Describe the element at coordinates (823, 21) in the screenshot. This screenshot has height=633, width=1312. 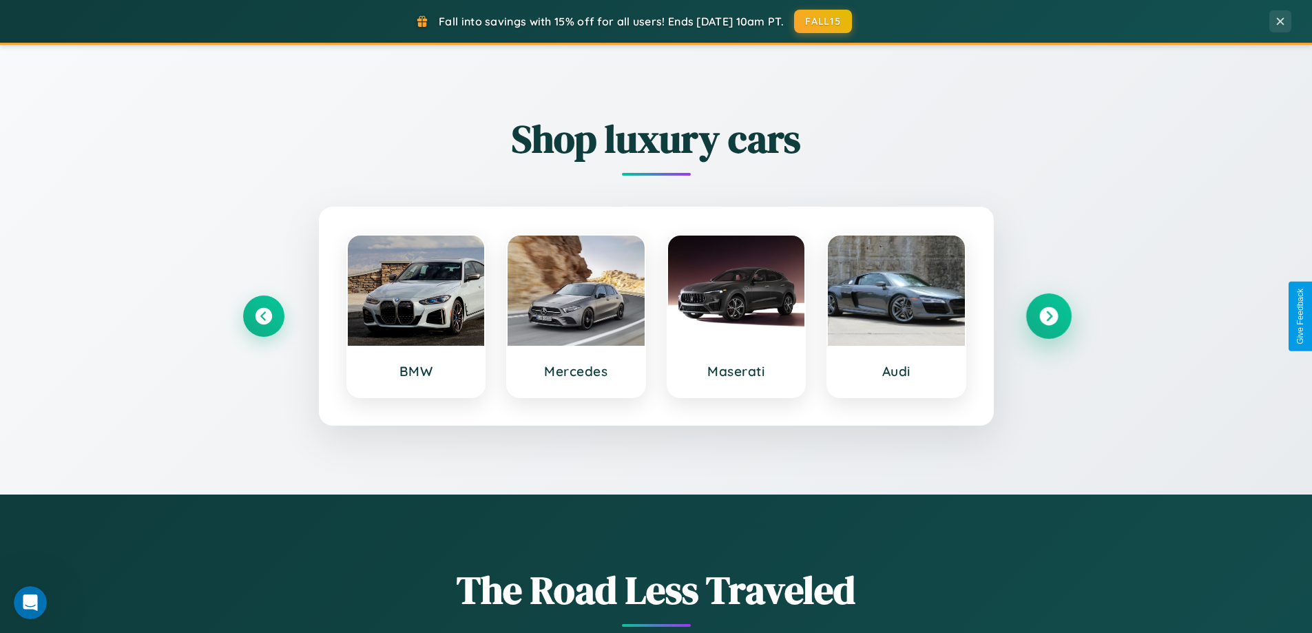
I see `button: FALL15` at that location.